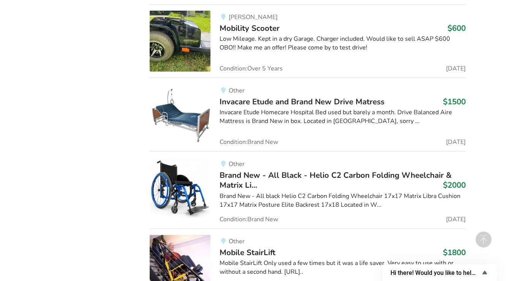  Describe the element at coordinates (180, 188) in the screenshot. I see `img: mobility-brand new - all black - helio c2 carbon folding wheelchair & matrix libra cushion & matr...` at that location.